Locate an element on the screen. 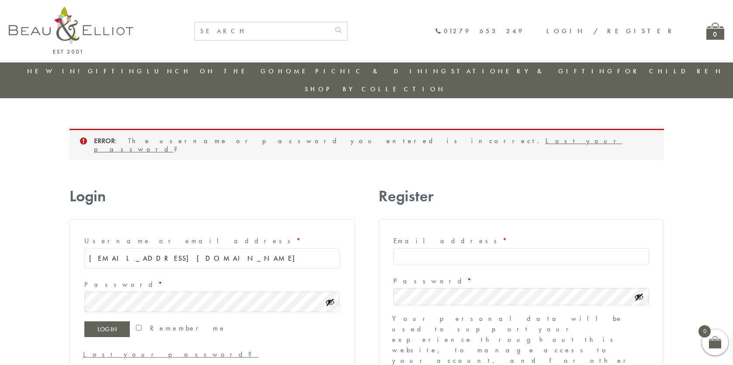 The width and height of the screenshot is (733, 365). a: Picnic & Dining is located at coordinates (382, 71).